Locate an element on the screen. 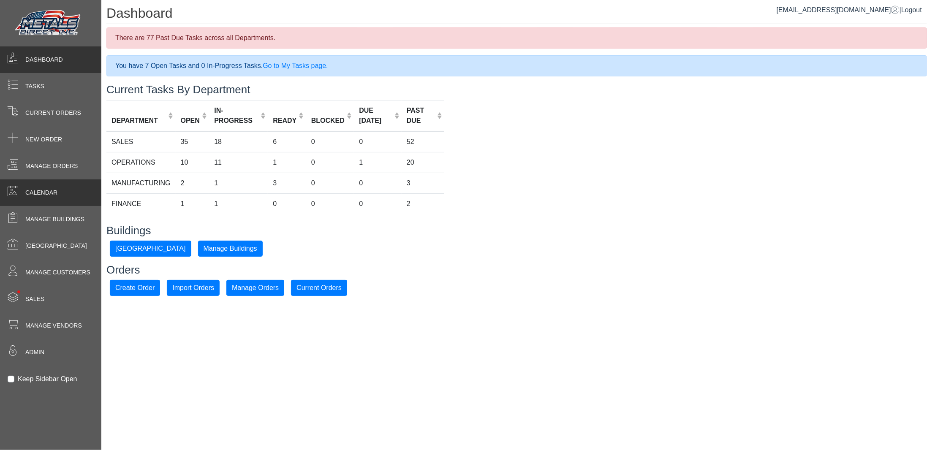 This screenshot has height=450, width=927. button: Import Orders is located at coordinates (193, 288).